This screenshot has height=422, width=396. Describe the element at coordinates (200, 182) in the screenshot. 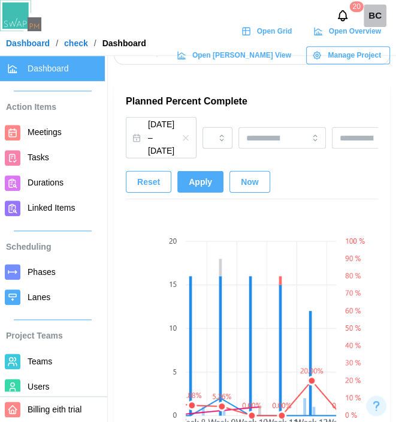

I see `span: Apply` at that location.